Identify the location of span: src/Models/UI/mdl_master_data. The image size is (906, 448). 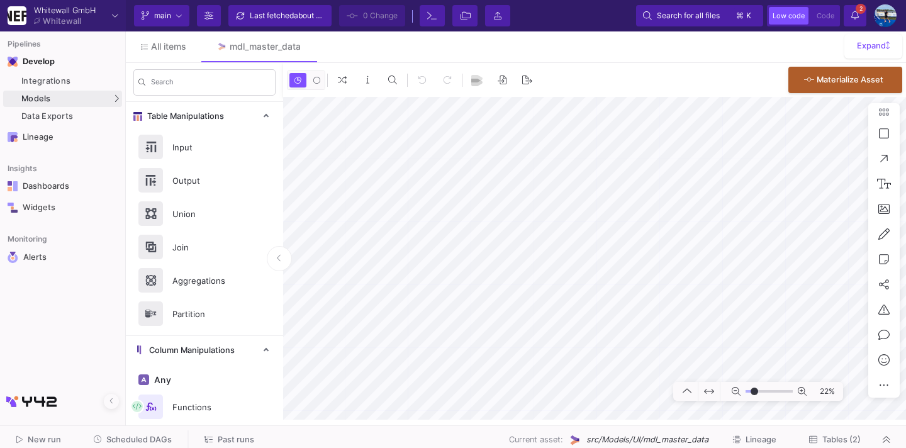
(647, 439).